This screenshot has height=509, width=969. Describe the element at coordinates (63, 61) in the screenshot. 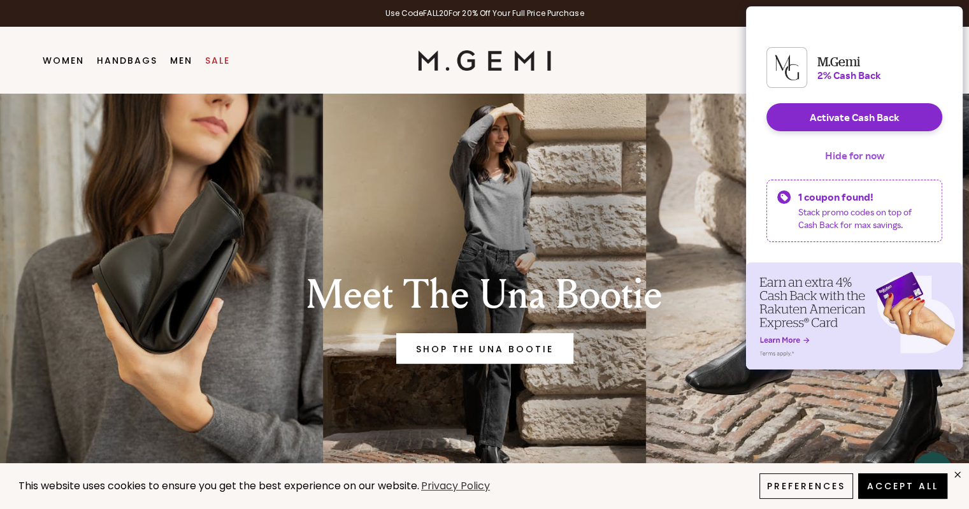

I see `a: Women` at that location.